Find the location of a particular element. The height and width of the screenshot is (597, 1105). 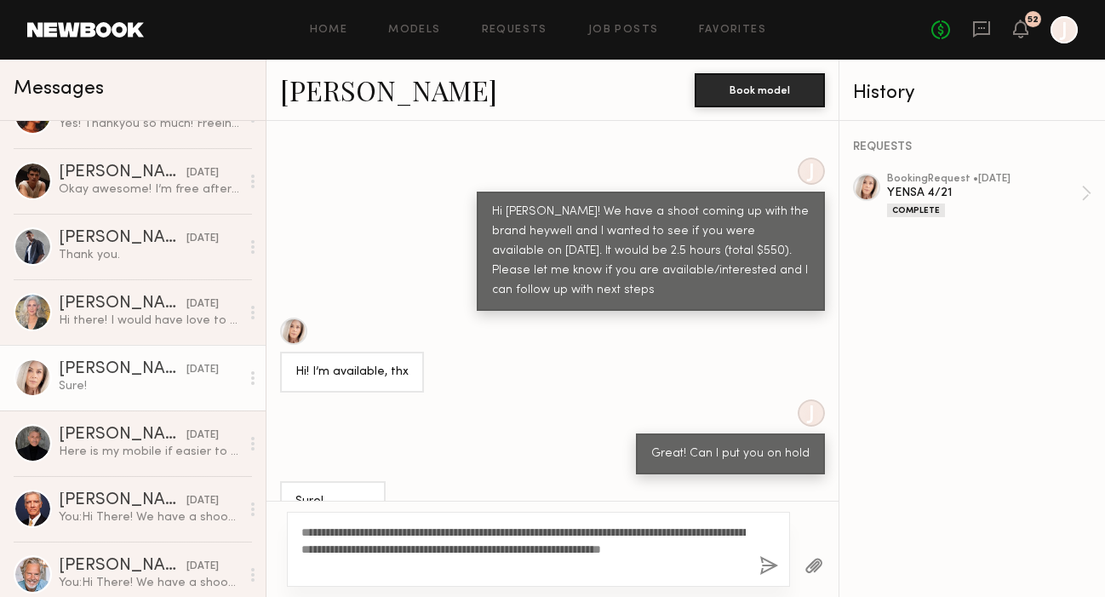

div: Okay awesome! I’m free after 12! is located at coordinates (149, 189).